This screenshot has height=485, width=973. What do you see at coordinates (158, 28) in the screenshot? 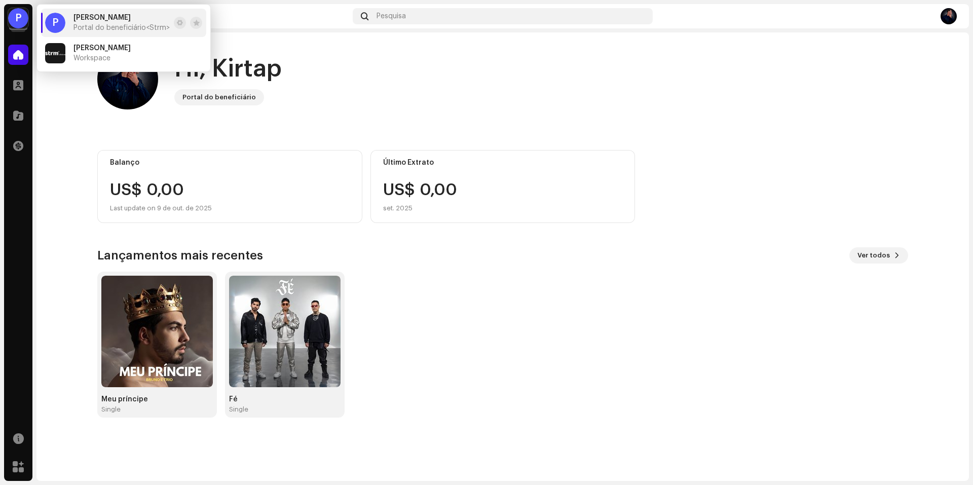
I see `span: <Strm>` at bounding box center [158, 28].